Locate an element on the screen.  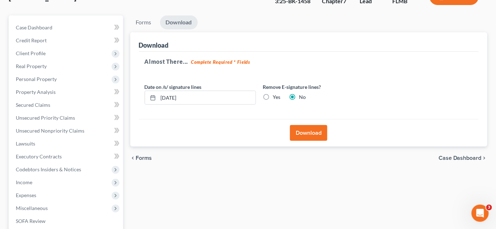
span: Expenses is located at coordinates (26, 195).